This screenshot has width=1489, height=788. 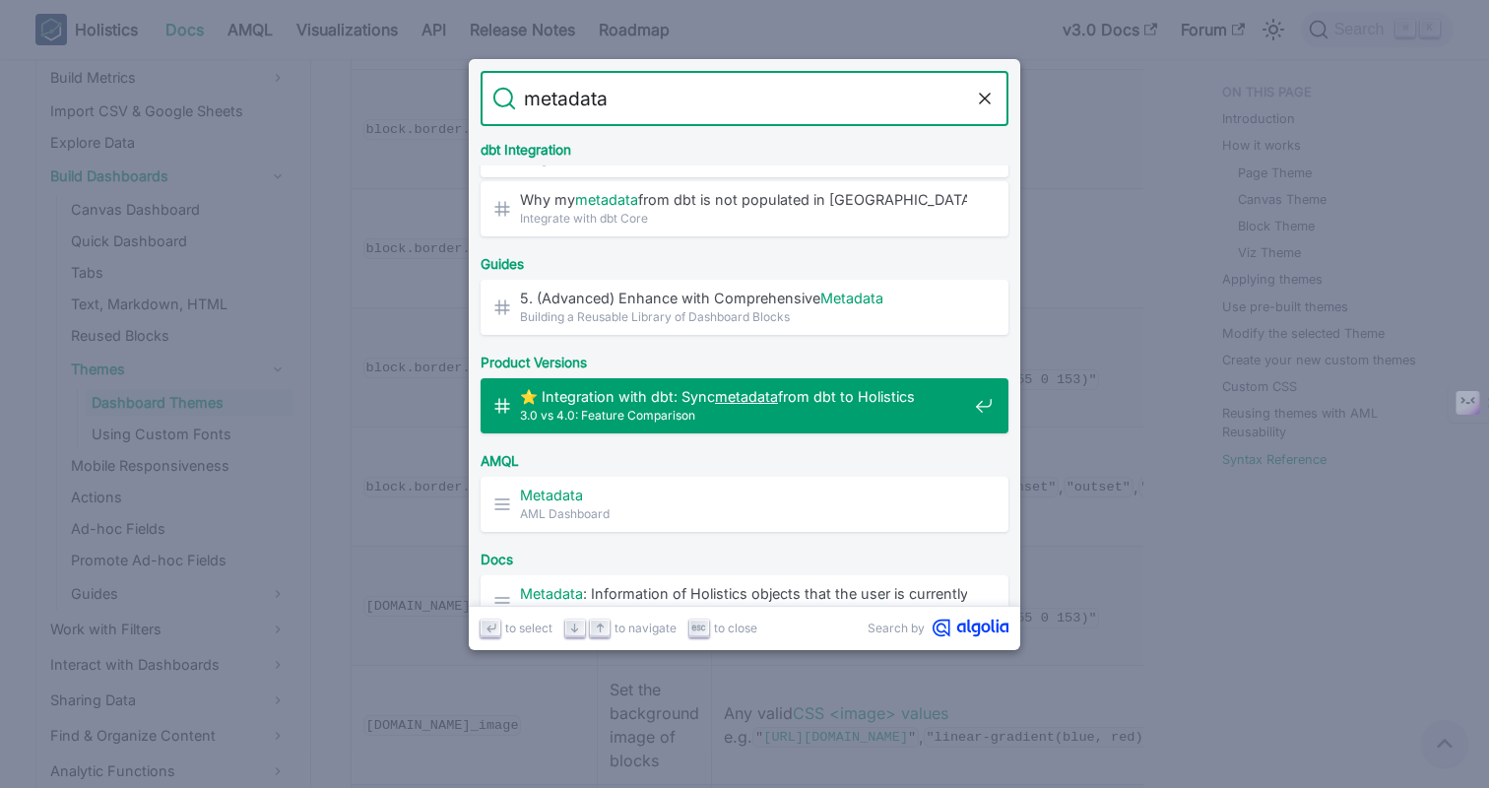 What do you see at coordinates (938, 628) in the screenshot?
I see `a: Search byAlgolia` at bounding box center [938, 628].